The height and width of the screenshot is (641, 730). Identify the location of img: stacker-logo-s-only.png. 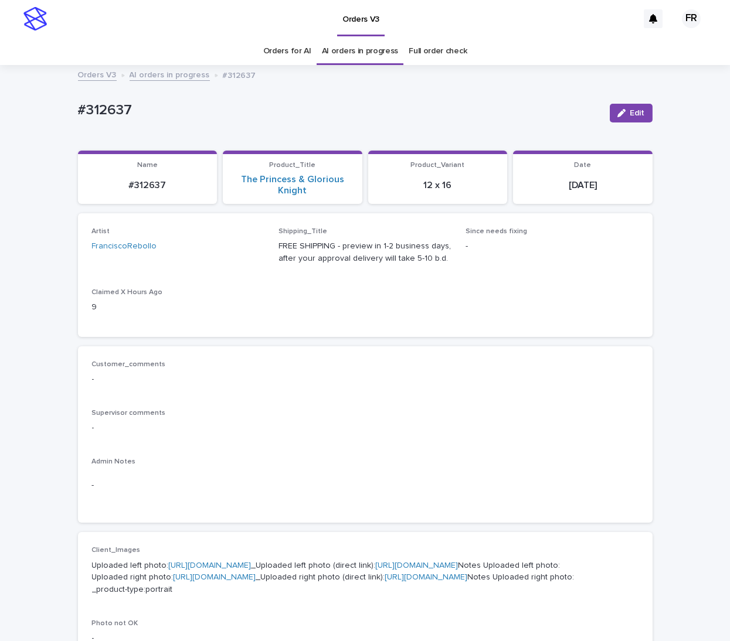
(35, 19).